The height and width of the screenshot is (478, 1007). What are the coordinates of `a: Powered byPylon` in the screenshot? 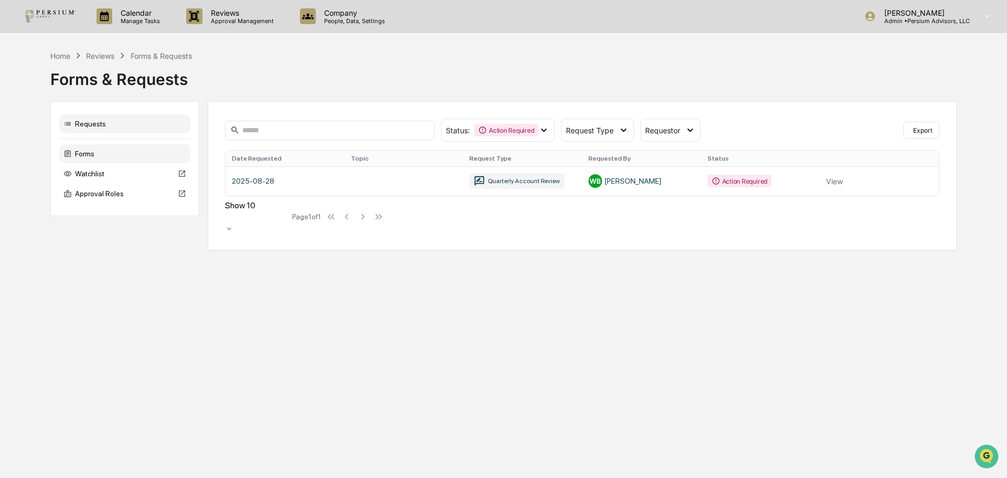 It's located at (100, 181).